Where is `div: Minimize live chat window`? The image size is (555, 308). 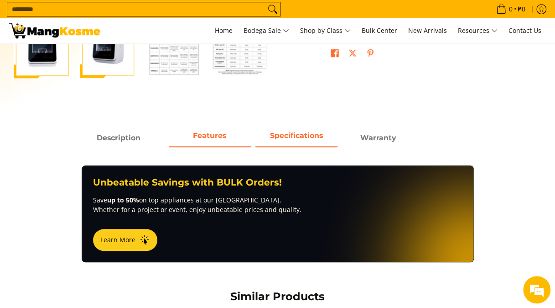 div: Minimize live chat window is located at coordinates (161, 16).